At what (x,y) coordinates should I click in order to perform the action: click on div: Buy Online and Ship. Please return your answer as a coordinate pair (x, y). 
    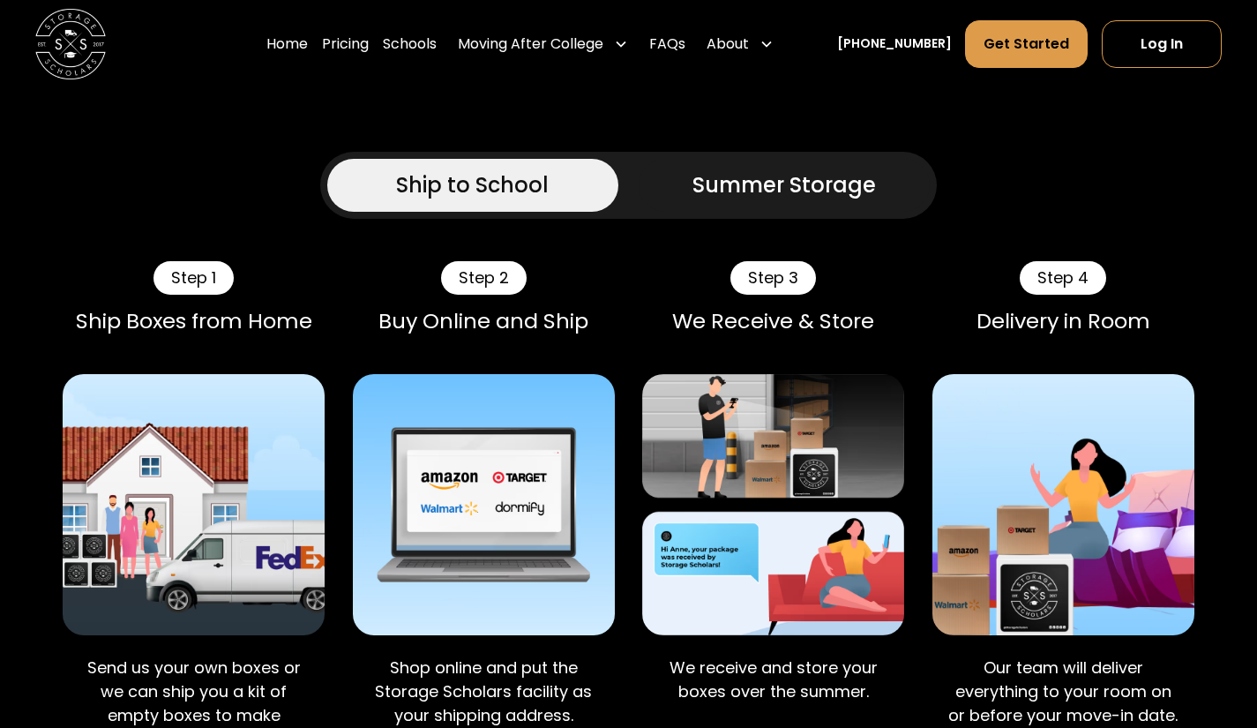
    Looking at the image, I should click on (483, 321).